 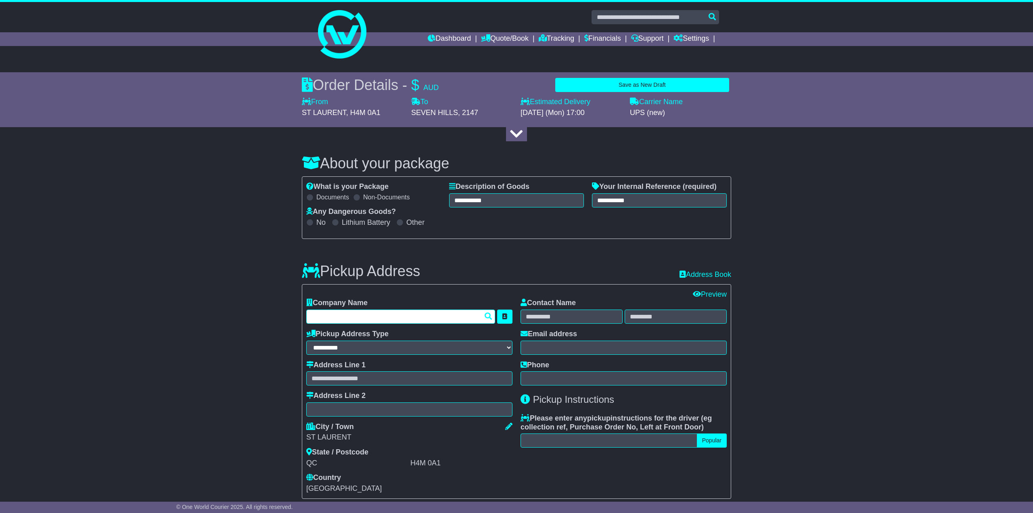 What do you see at coordinates (330, 427) in the screenshot?
I see `label: City / Town` at bounding box center [330, 427].